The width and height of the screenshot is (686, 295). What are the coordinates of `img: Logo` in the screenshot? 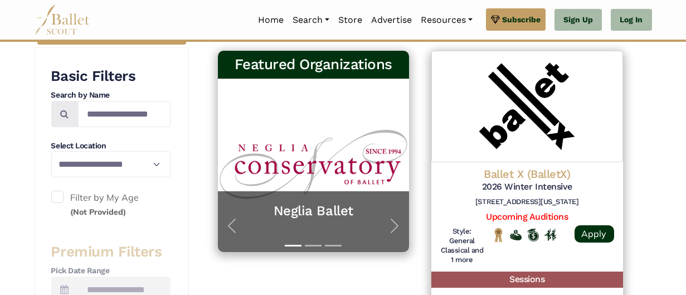 It's located at (528, 107).